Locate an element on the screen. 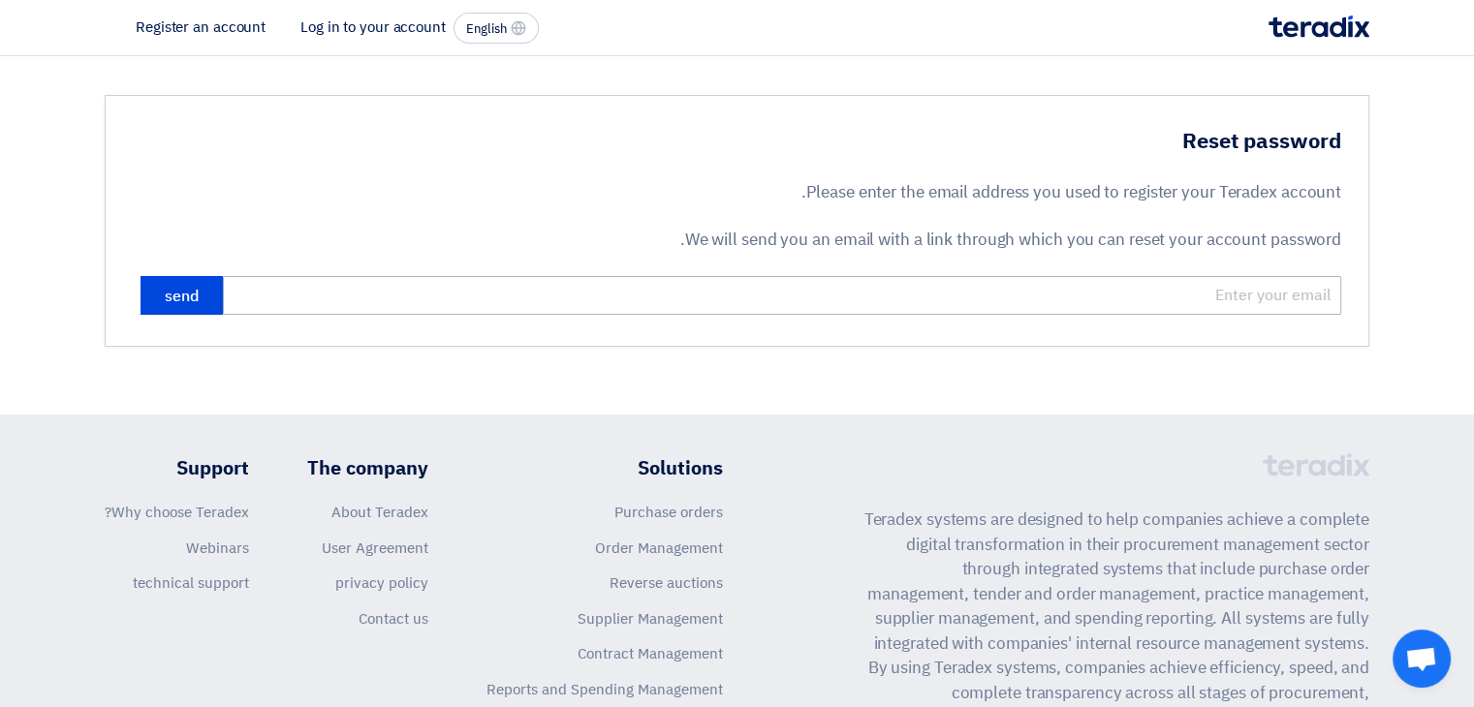  a: Reports and Spending Management is located at coordinates (605, 690).